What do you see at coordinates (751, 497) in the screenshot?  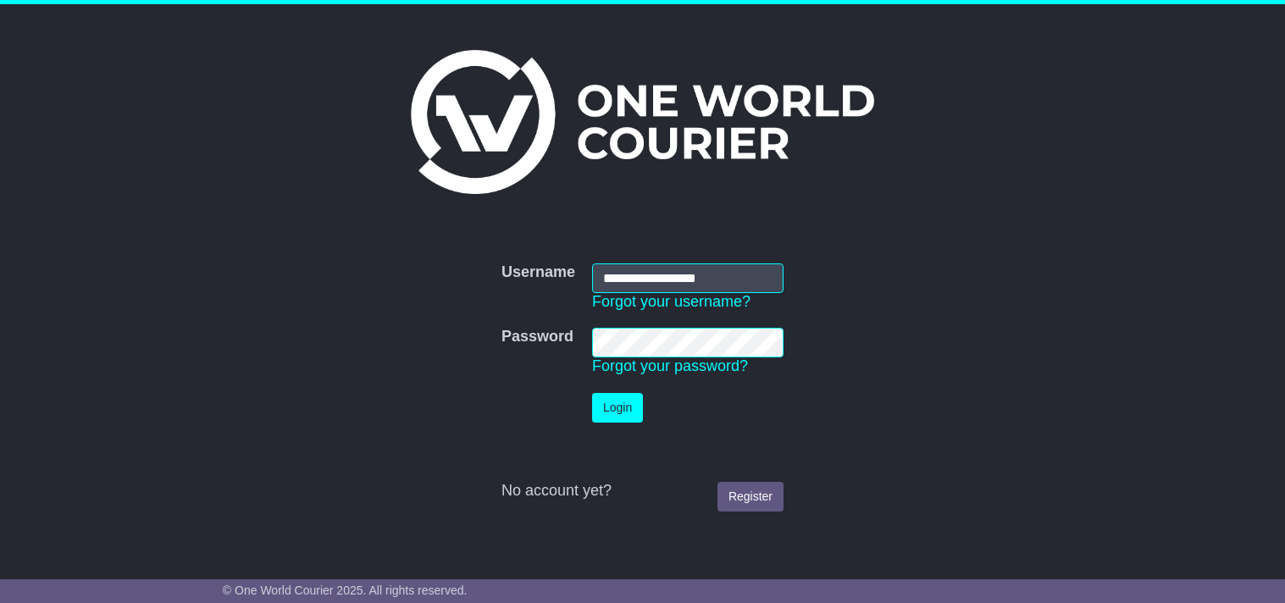 I see `a: Register` at bounding box center [751, 497].